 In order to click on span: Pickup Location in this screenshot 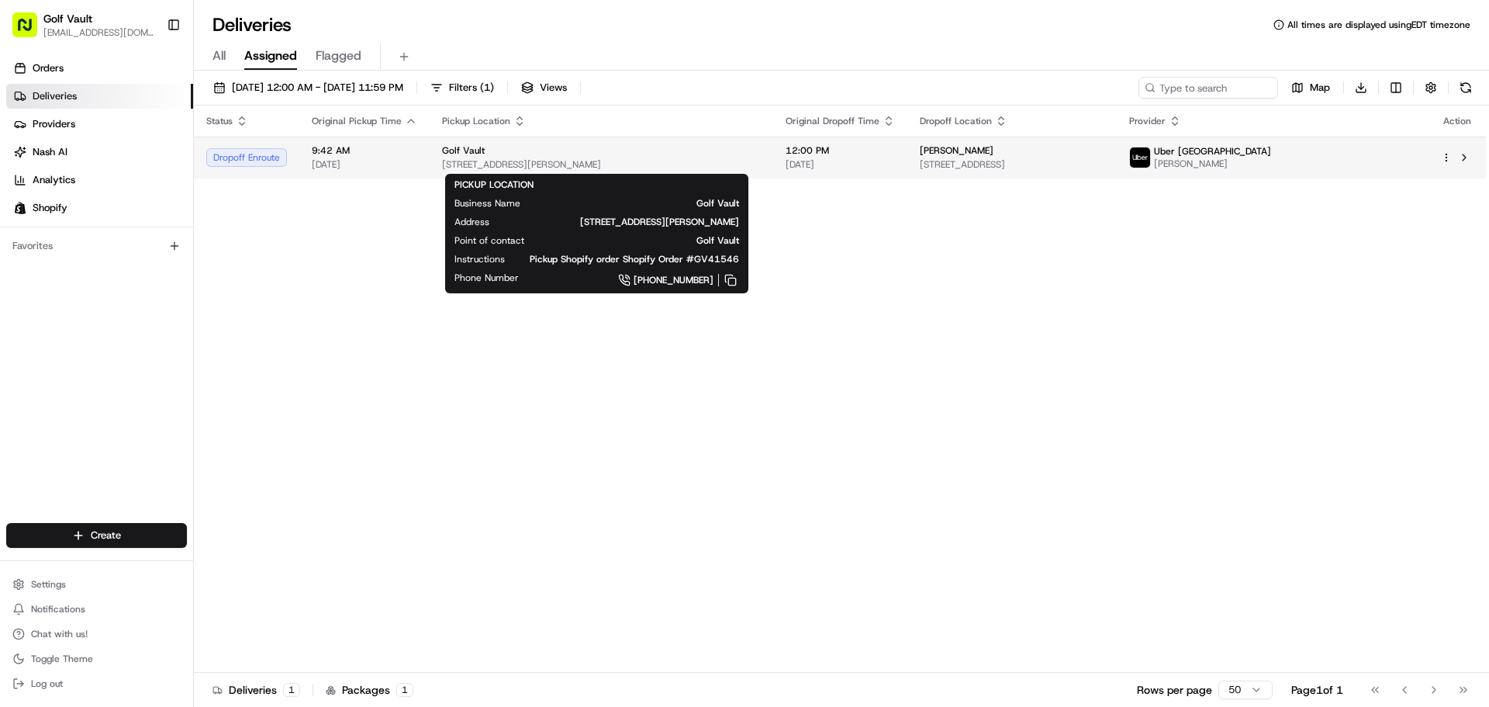, I will do `click(476, 121)`.